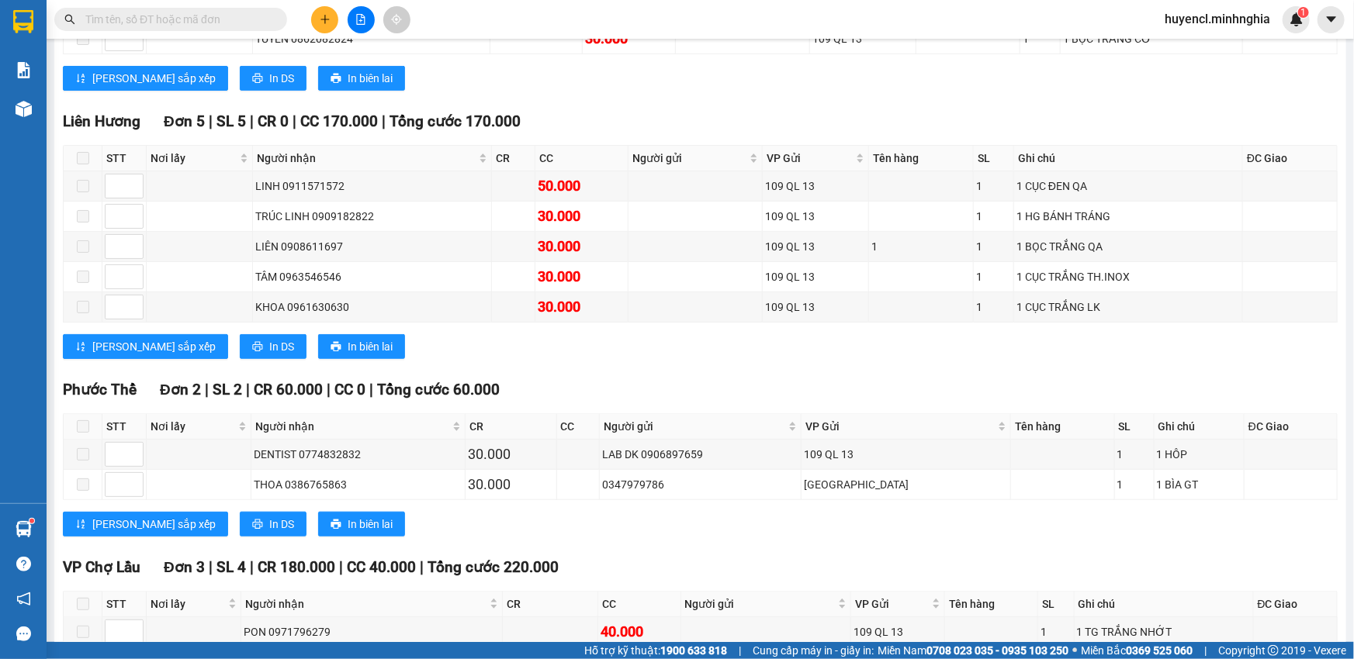  What do you see at coordinates (372, 277) in the screenshot?
I see `div: TÂM 0963546546` at bounding box center [372, 277].